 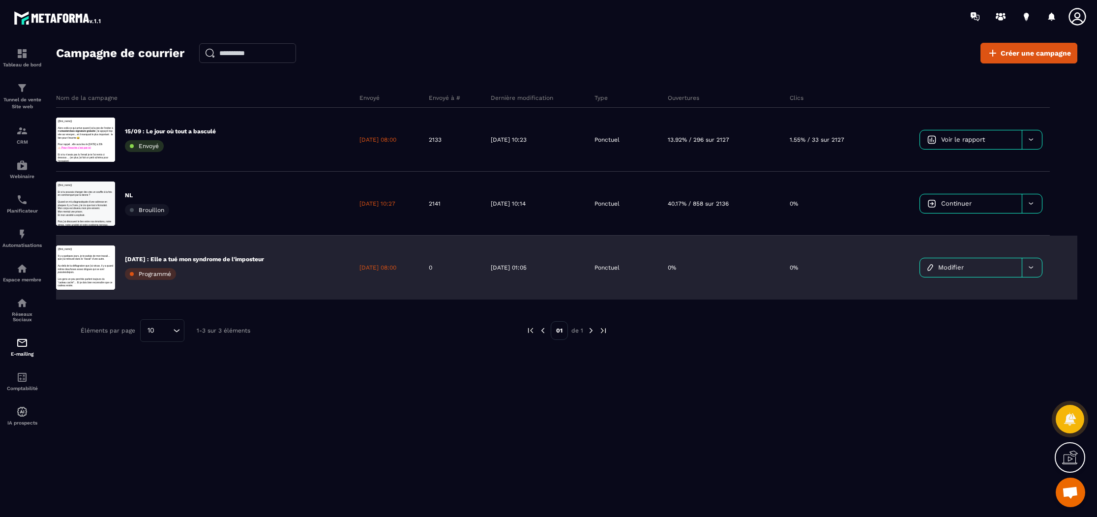 What do you see at coordinates (98, 13) in the screenshot?
I see `p: {{first_name}}` at bounding box center [98, 13].